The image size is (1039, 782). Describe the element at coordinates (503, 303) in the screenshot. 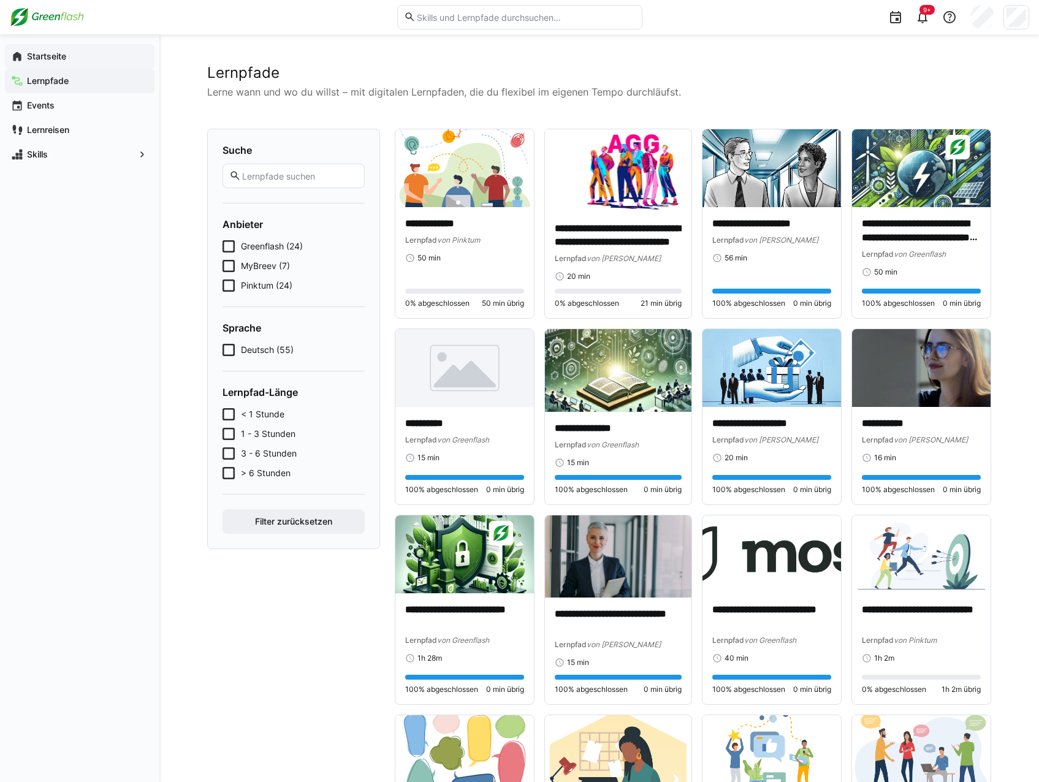

I see `span: 50 min übrig` at that location.